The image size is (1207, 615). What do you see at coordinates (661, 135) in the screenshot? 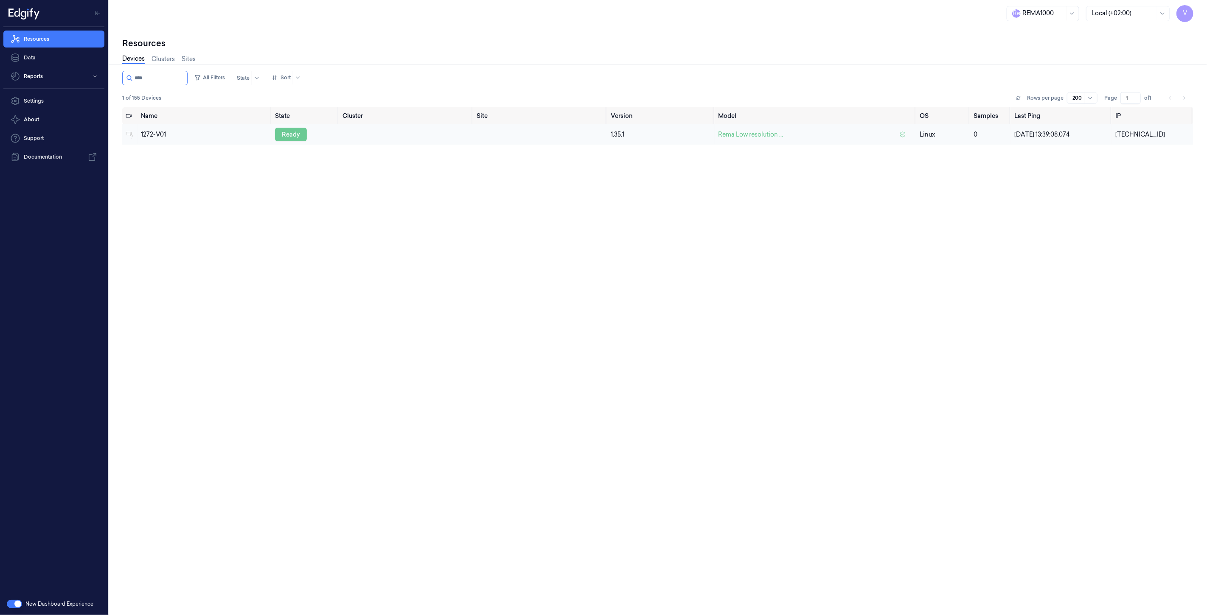
I see `div: 1.35.1` at bounding box center [661, 135].